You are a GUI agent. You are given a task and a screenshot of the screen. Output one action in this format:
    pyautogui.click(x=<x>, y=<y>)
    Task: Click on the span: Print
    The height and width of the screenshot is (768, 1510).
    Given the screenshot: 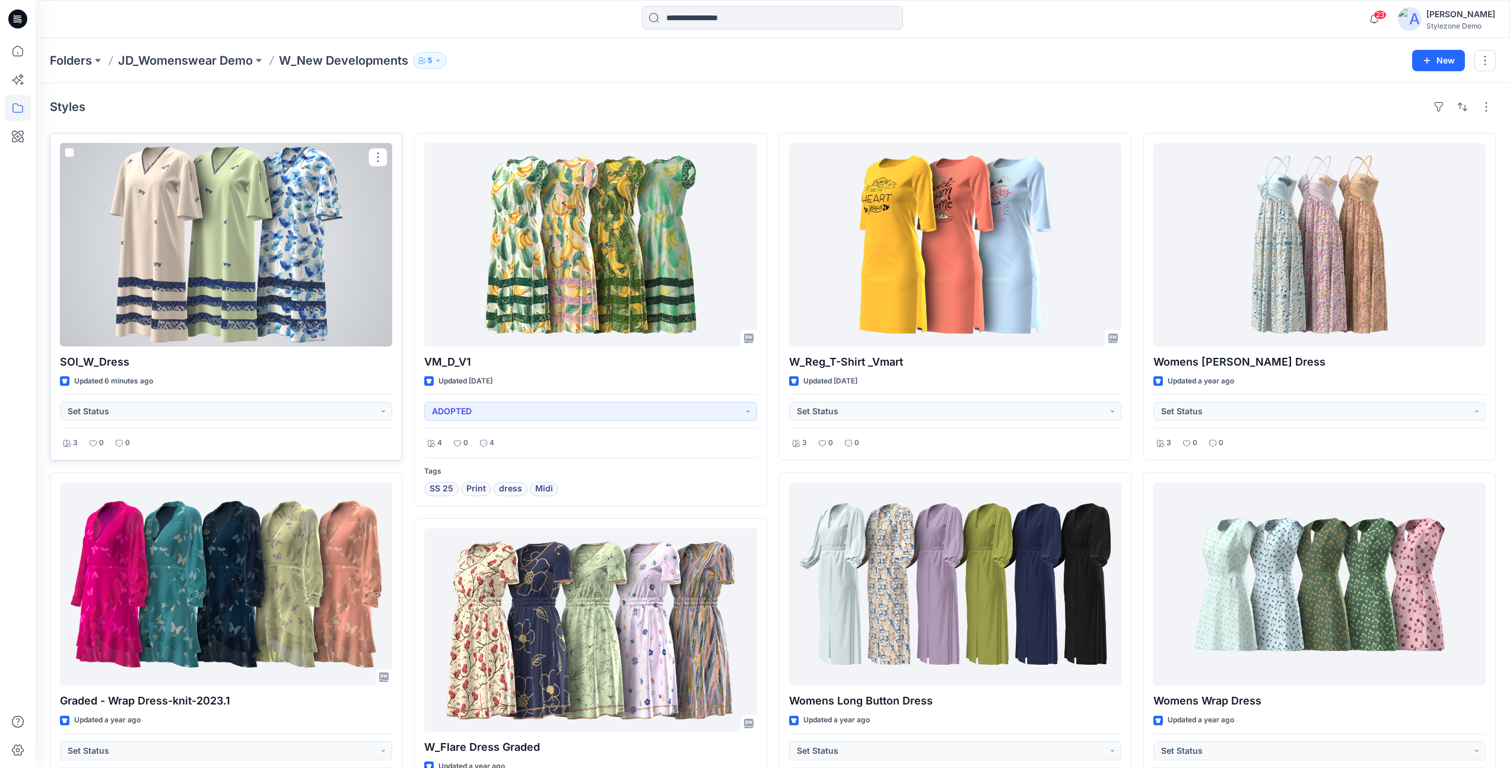 What is the action you would take?
    pyautogui.click(x=476, y=489)
    